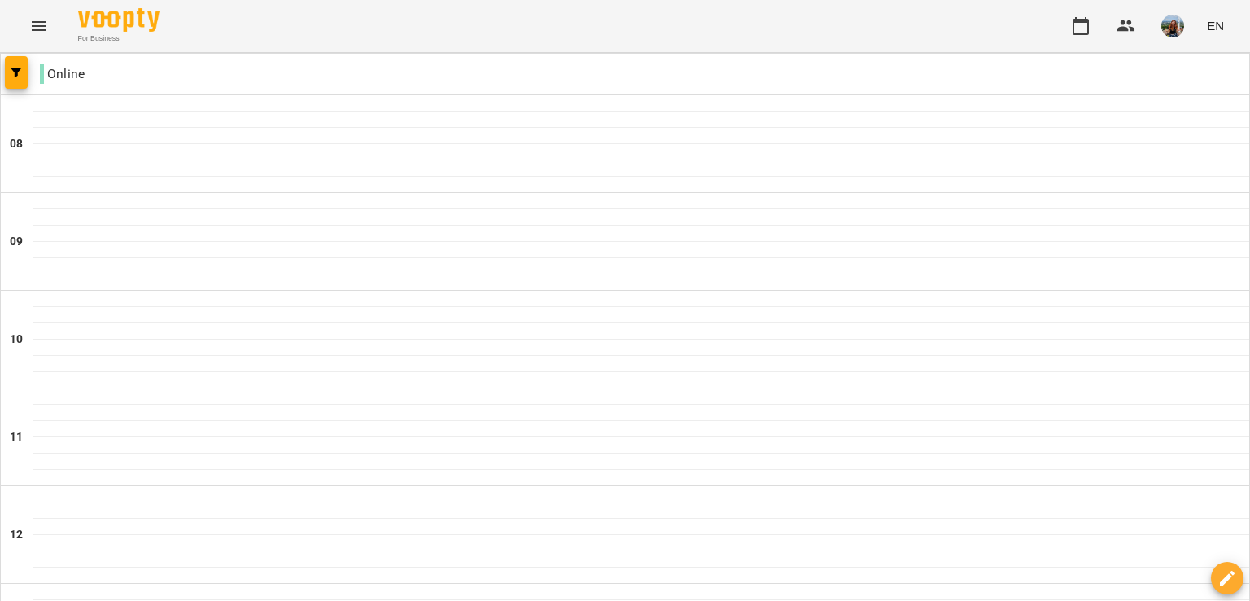 Image resolution: width=1250 pixels, height=601 pixels. Describe the element at coordinates (16, 242) in the screenshot. I see `h6: 09` at that location.